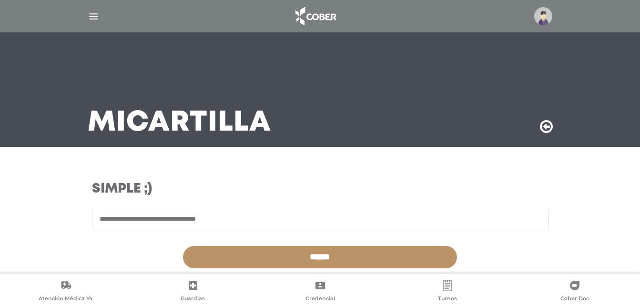 Image resolution: width=640 pixels, height=306 pixels. What do you see at coordinates (179, 123) in the screenshot?
I see `h3: Mi Cartilla` at bounding box center [179, 123].